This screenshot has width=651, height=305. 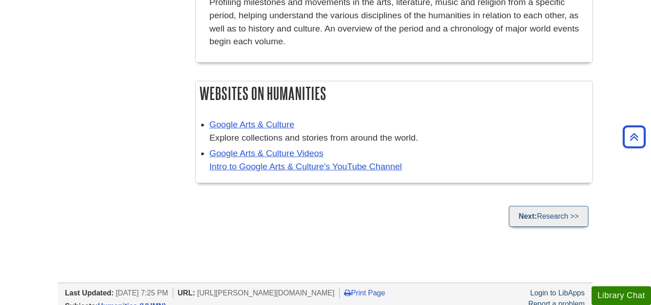 I want to click on a: Next:Research >>, so click(x=549, y=217).